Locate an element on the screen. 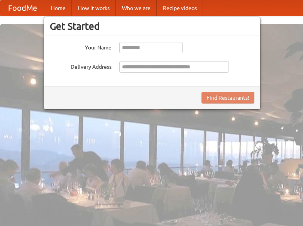 This screenshot has width=303, height=226. a: How it works is located at coordinates (94, 8).